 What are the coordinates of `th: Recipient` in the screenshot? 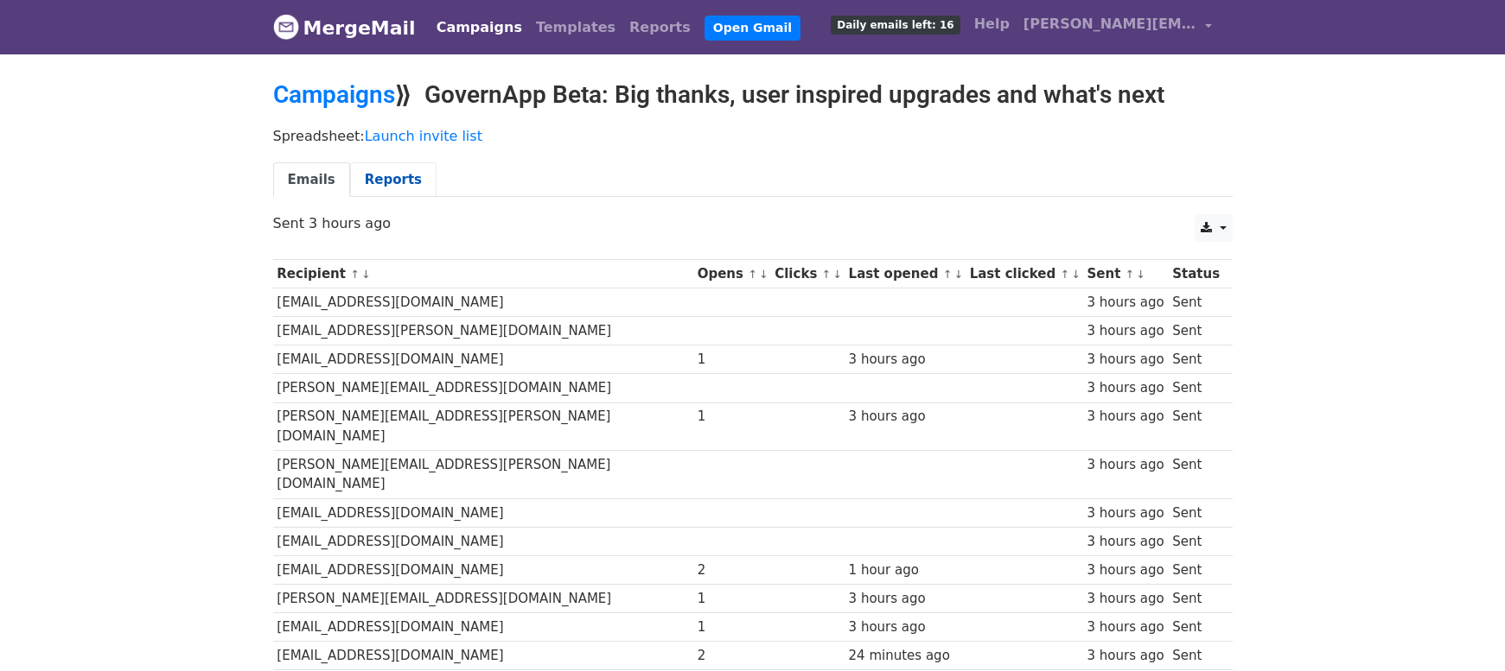 It's located at (483, 274).